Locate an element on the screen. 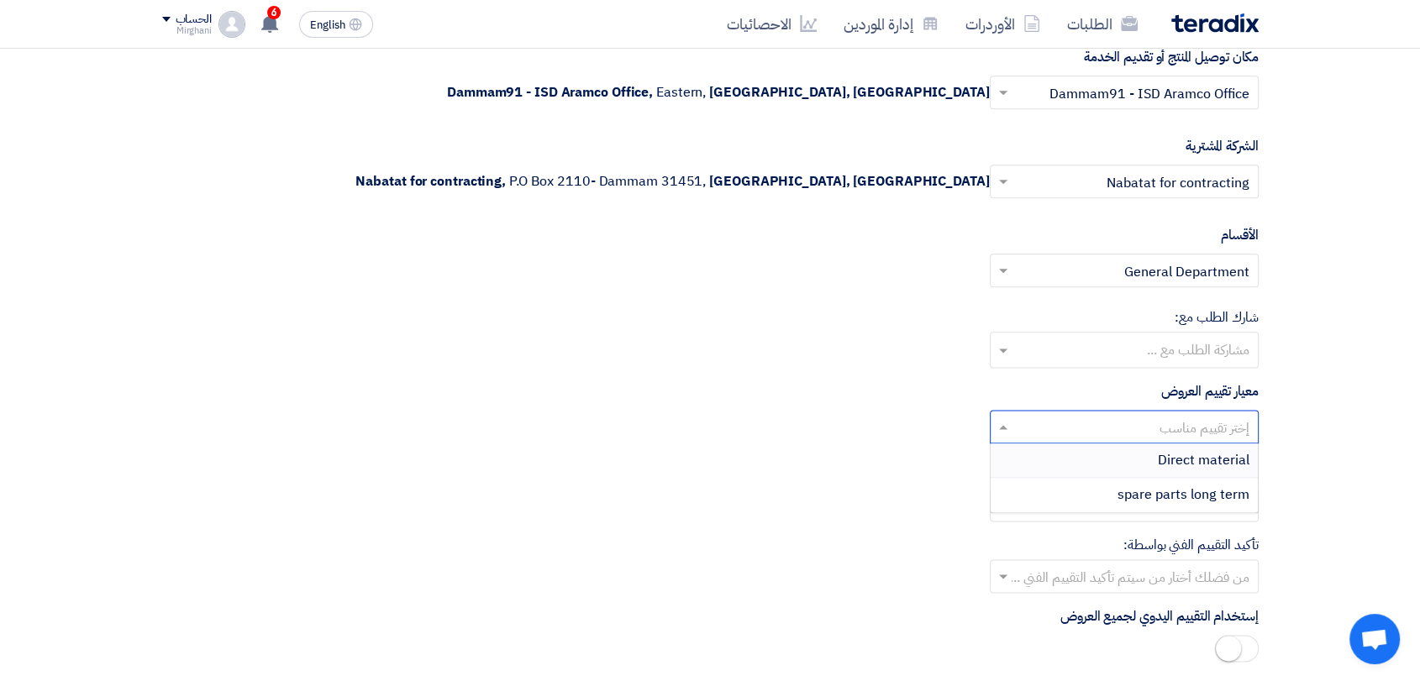 This screenshot has height=681, width=1420. label: المسئول عن التقييم الفني is located at coordinates (1197, 474).